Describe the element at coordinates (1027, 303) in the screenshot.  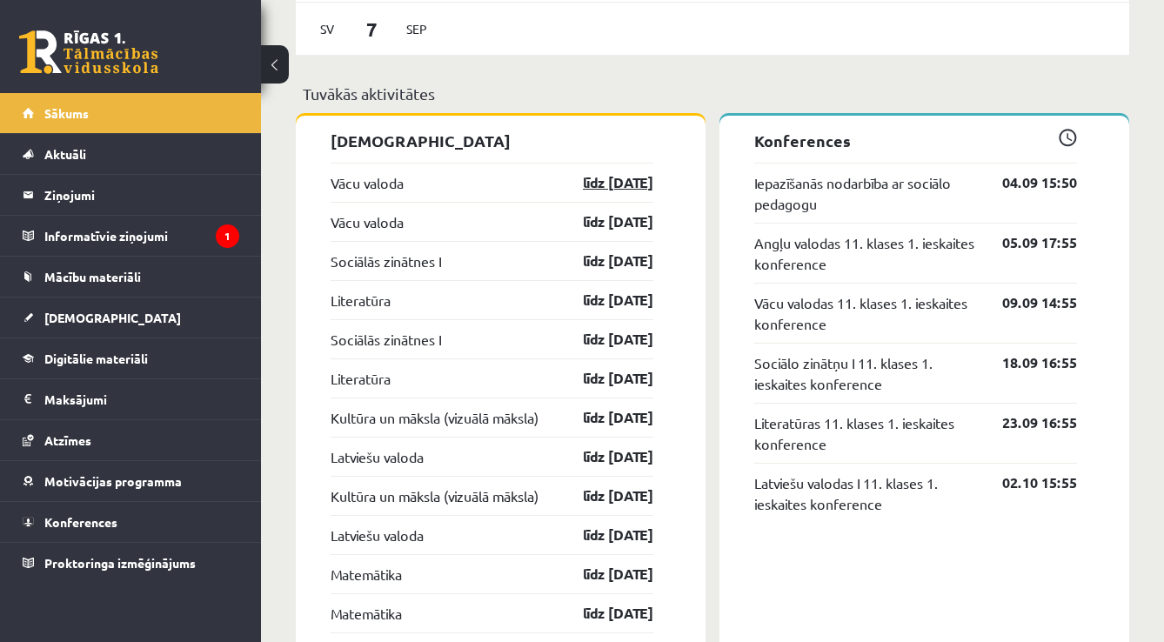
I see `a: 09.09 14:55` at that location.